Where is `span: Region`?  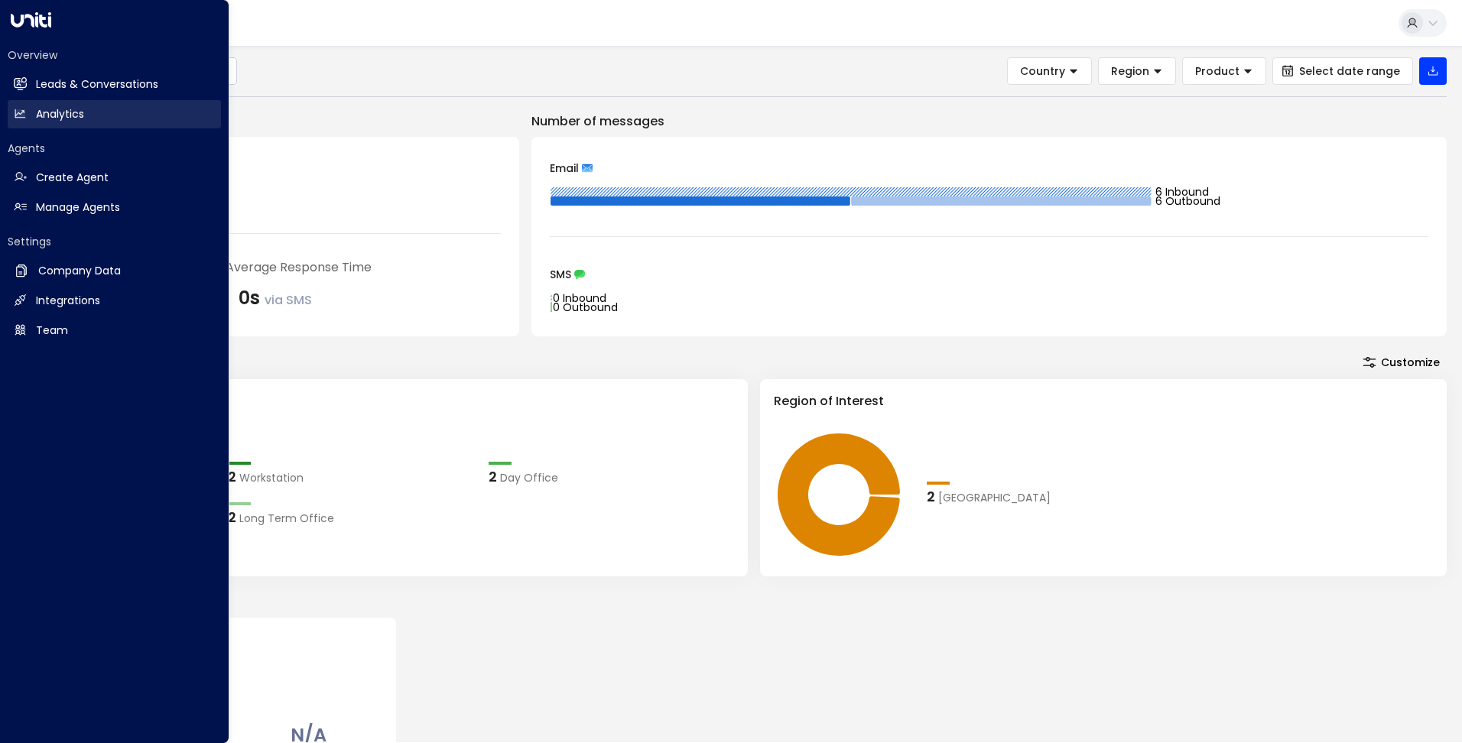
span: Region is located at coordinates (1130, 71).